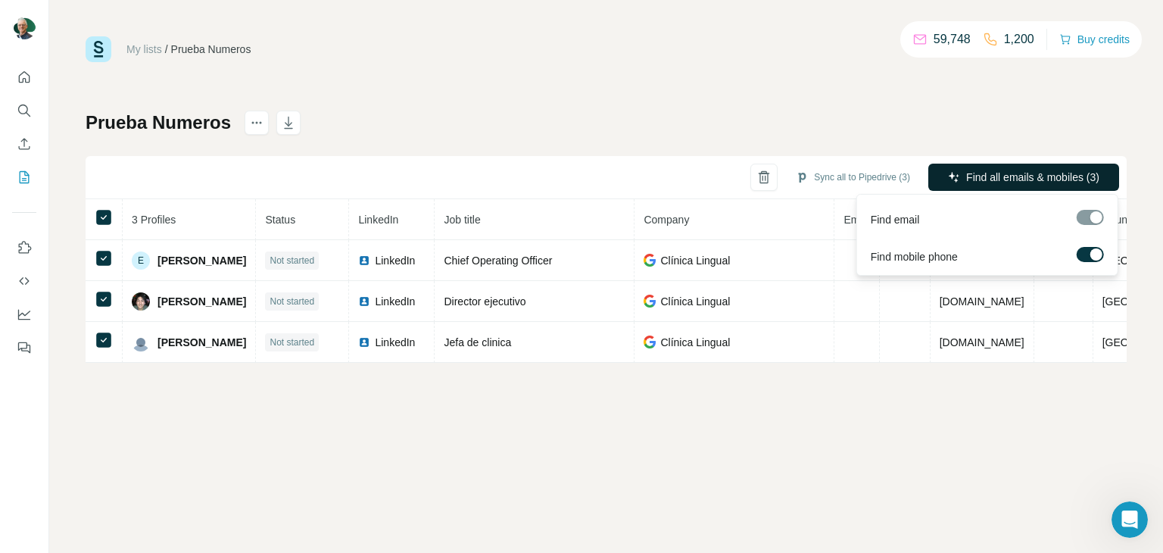 Image resolution: width=1163 pixels, height=553 pixels. Describe the element at coordinates (462, 220) in the screenshot. I see `span: Job title` at that location.